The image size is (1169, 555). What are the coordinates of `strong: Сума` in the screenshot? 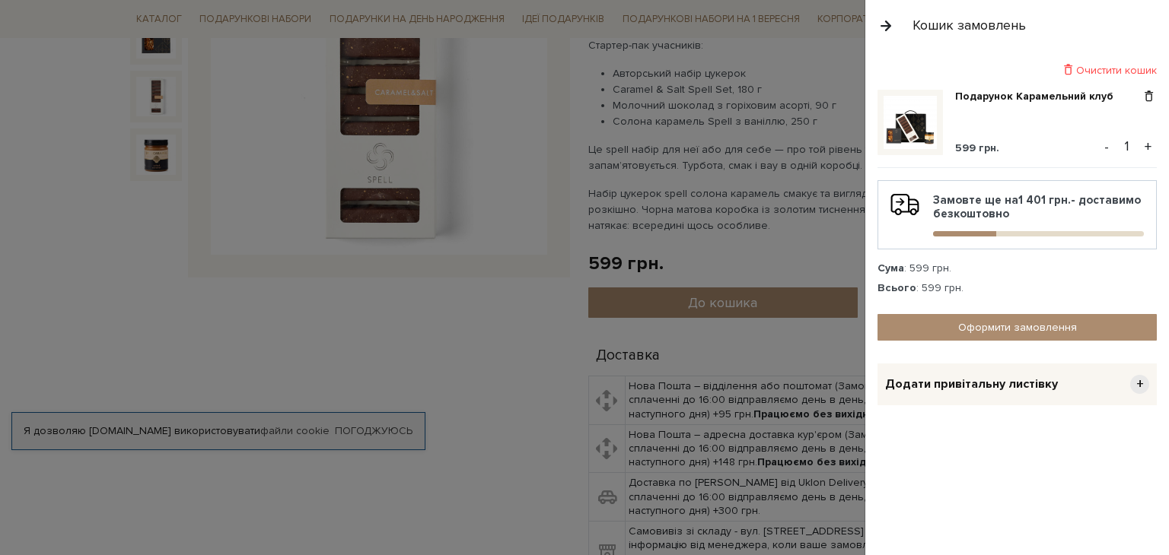 It's located at (890, 268).